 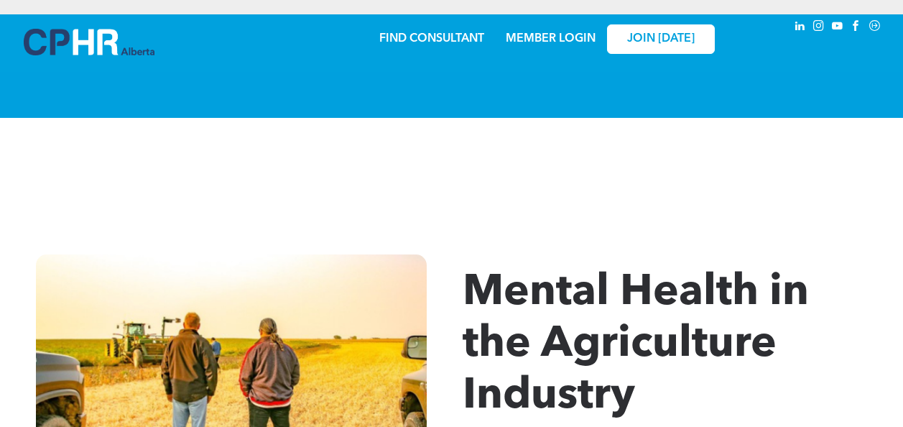 What do you see at coordinates (550, 39) in the screenshot?
I see `a: MEMBER LOGIN` at bounding box center [550, 39].